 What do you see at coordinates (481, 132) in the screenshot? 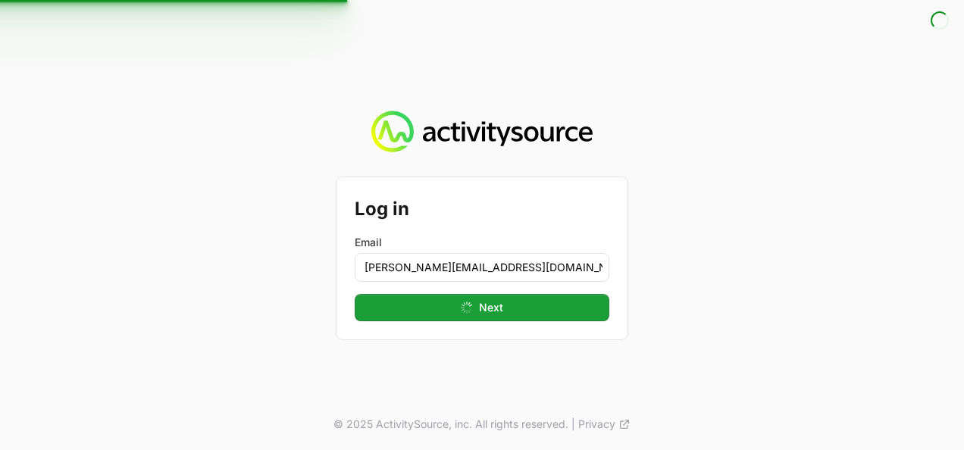
I see `img: Activity Source` at bounding box center [481, 132].